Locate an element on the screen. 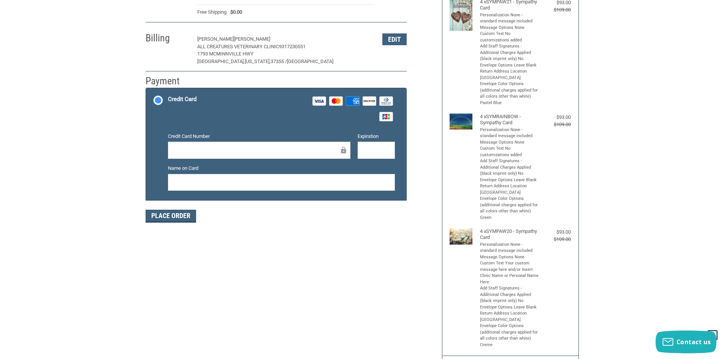  li: Envelope Color Options (additional charges applied for all colors other than white) Creme is located at coordinates (509, 335).